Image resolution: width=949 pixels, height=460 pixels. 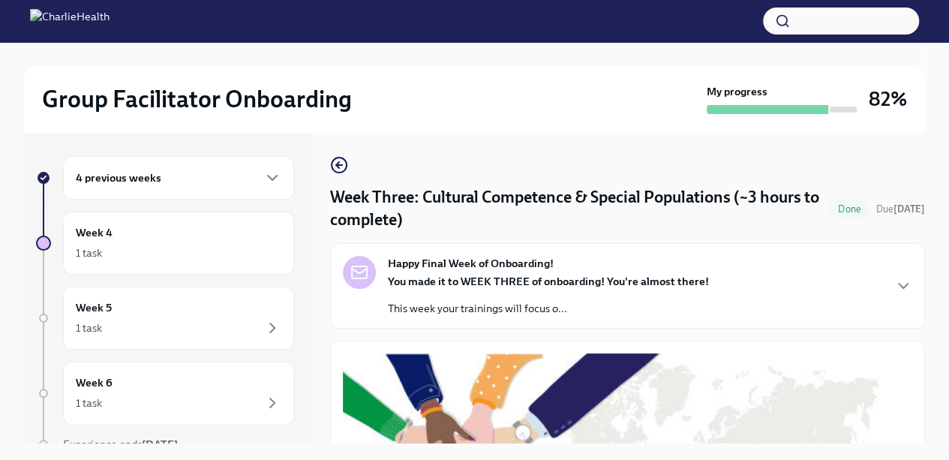 What do you see at coordinates (94, 233) in the screenshot?
I see `h6: Week 4` at bounding box center [94, 233].